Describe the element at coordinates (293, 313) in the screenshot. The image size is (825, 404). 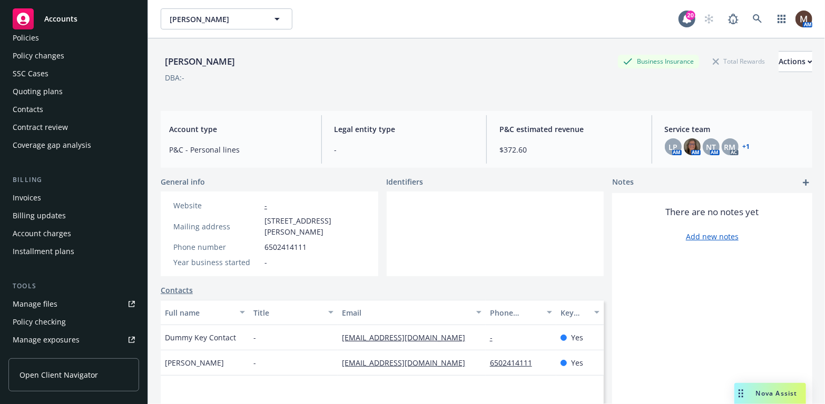
I see `button: Title` at that location.